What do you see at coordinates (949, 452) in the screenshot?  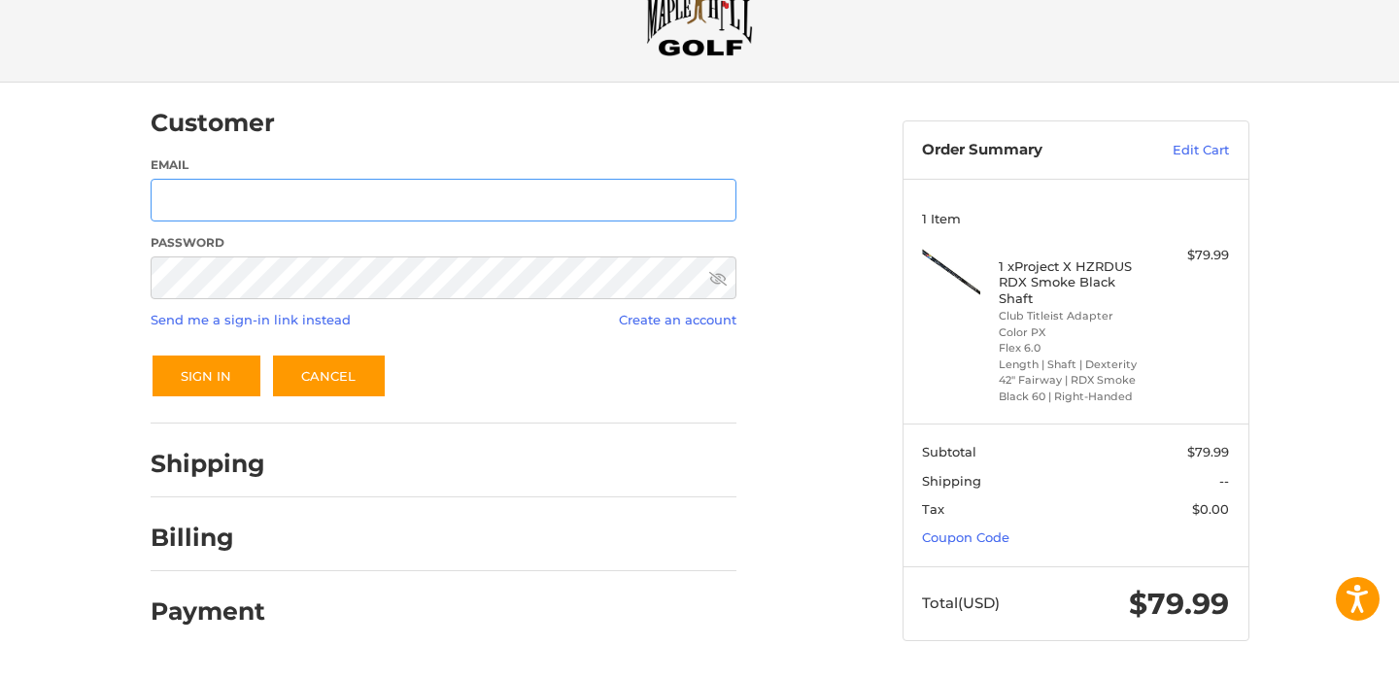 I see `span: Subtotal` at bounding box center [949, 452].